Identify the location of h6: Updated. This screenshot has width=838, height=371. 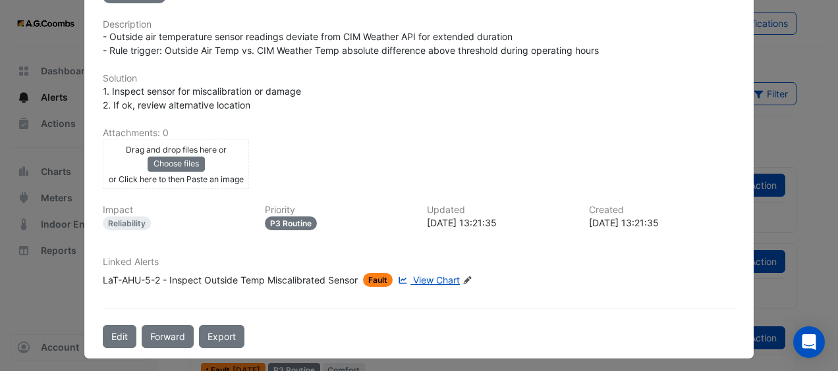
(500, 210).